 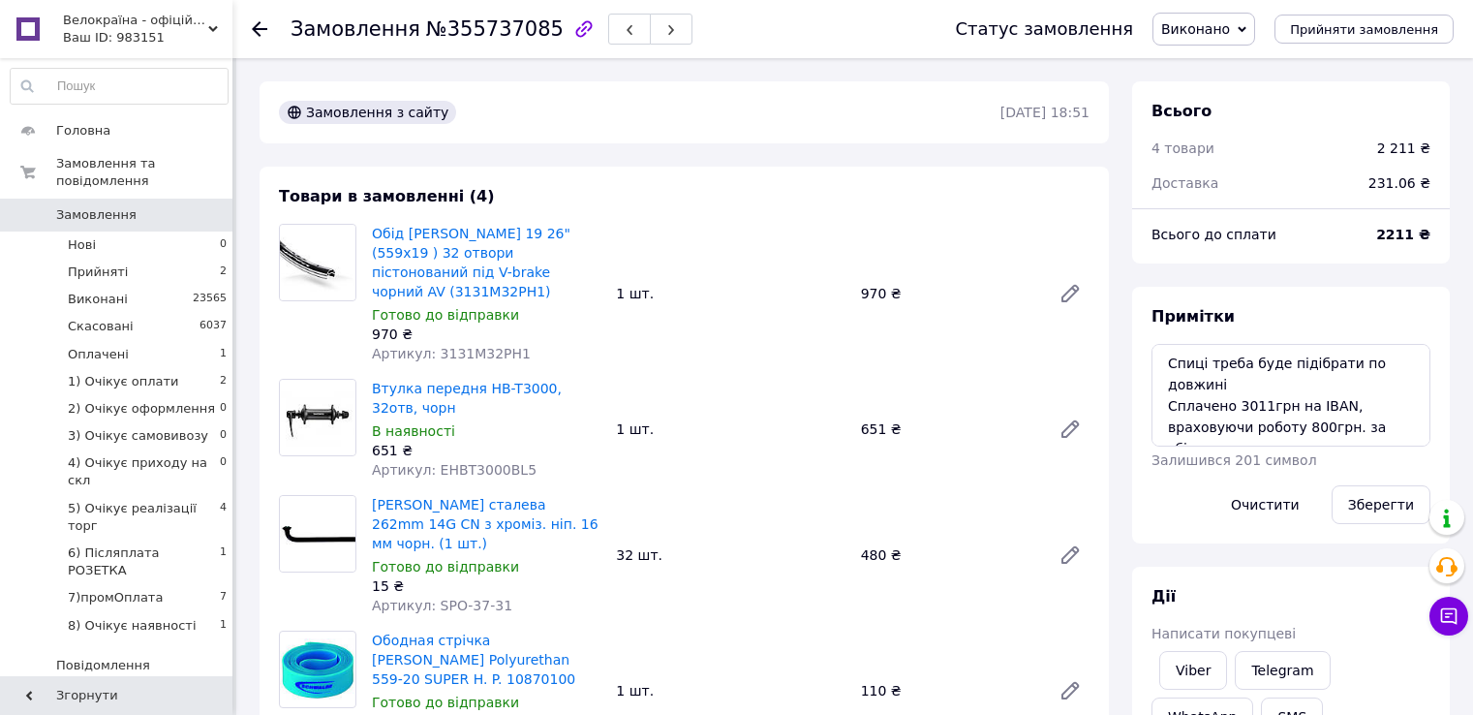 What do you see at coordinates (1183, 148) in the screenshot?
I see `span: 4 товари` at bounding box center [1183, 148].